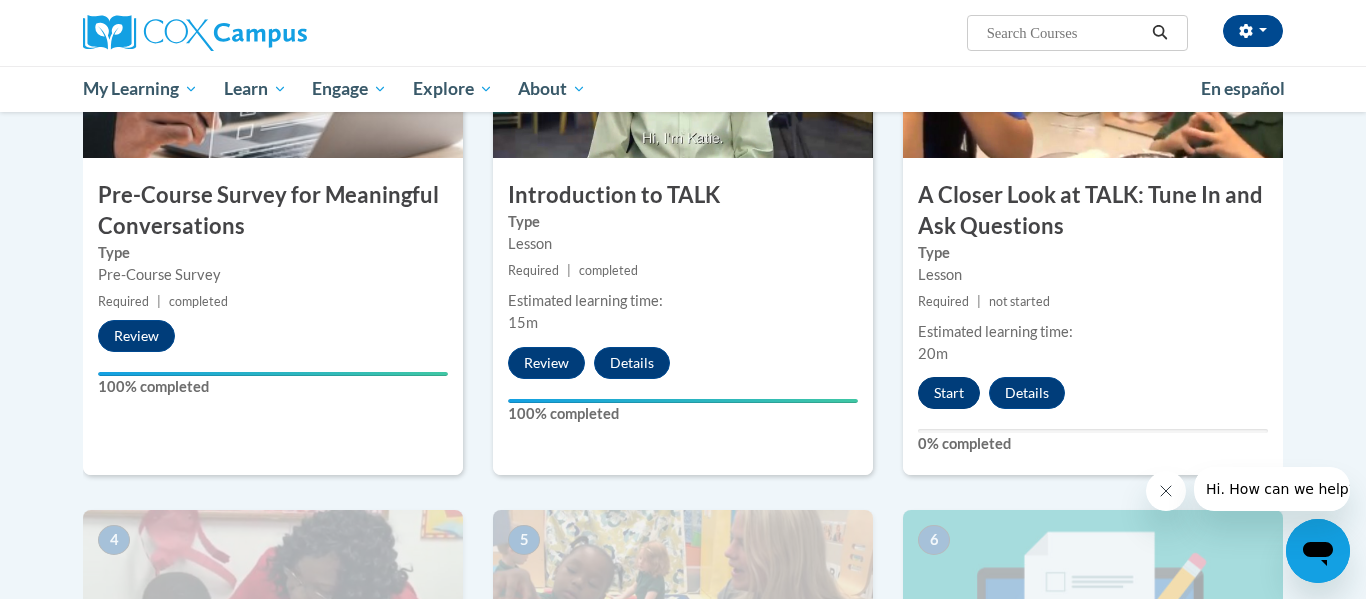 This screenshot has height=599, width=1366. What do you see at coordinates (1253, 31) in the screenshot?
I see `button: Account Settings` at bounding box center [1253, 31].